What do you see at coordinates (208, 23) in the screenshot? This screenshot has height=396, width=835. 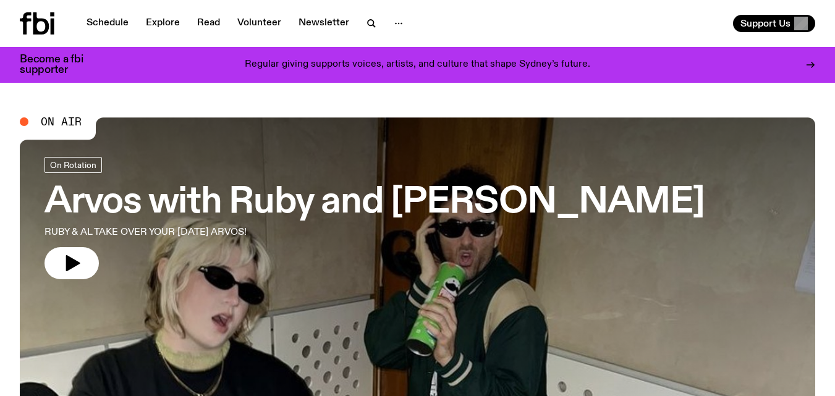 I see `a: Read` at bounding box center [208, 23].